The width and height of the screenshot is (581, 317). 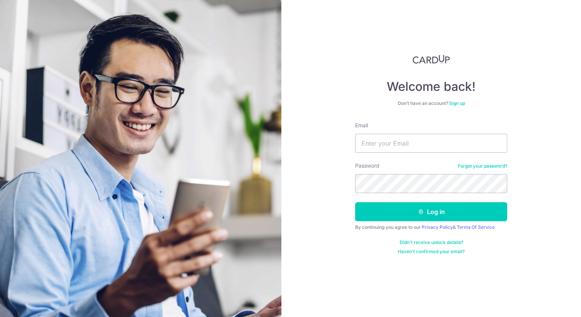 What do you see at coordinates (431, 252) in the screenshot?
I see `a: Haven't confirmed your email?` at bounding box center [431, 252].